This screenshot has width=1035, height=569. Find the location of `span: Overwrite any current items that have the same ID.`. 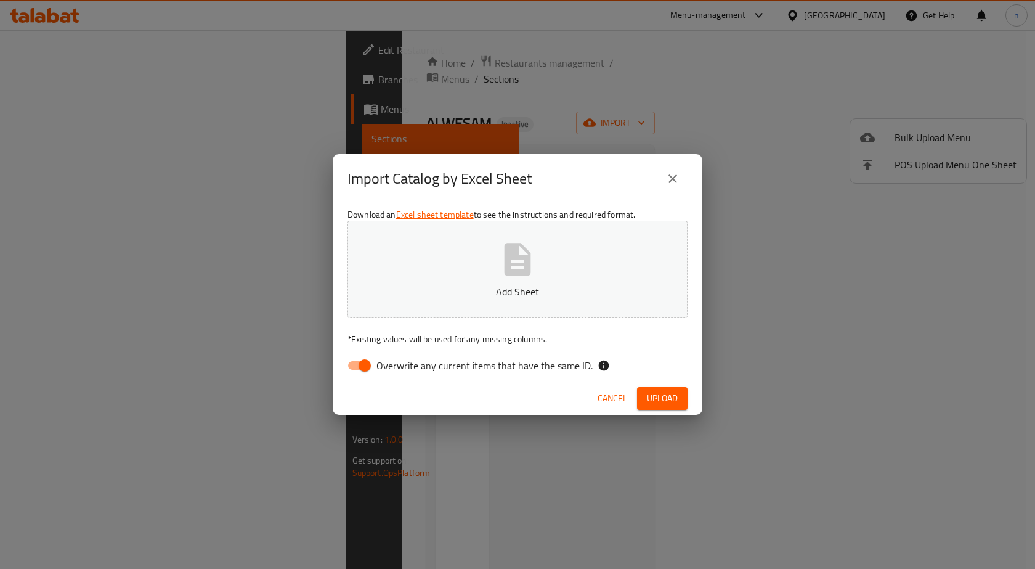

span: Overwrite any current items that have the same ID. is located at coordinates (484, 365).